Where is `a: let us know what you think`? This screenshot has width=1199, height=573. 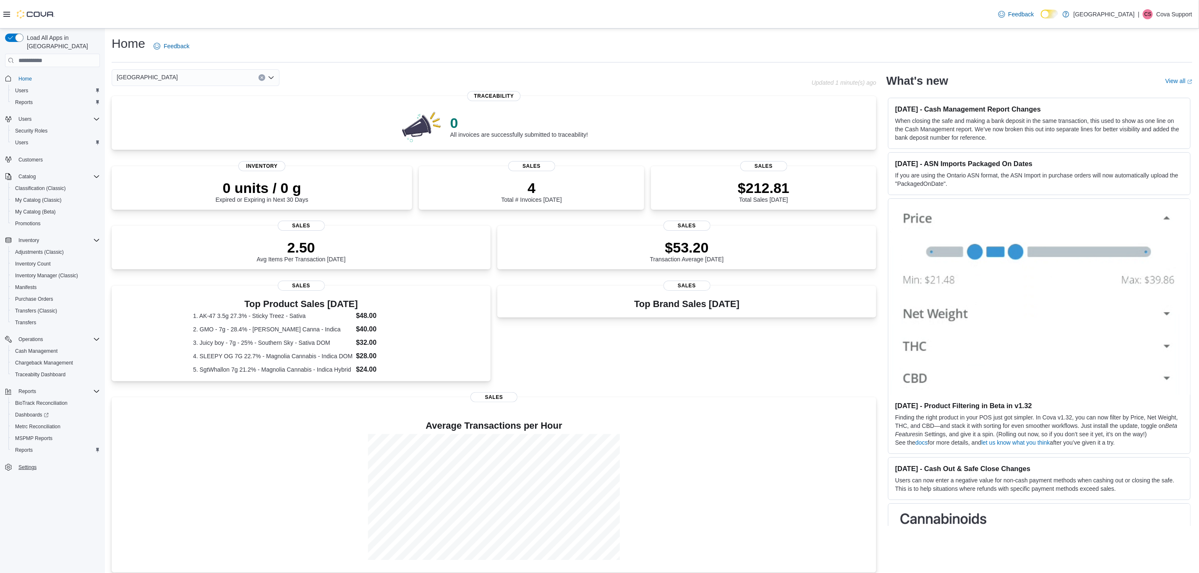 a: let us know what you think is located at coordinates (1016, 443).